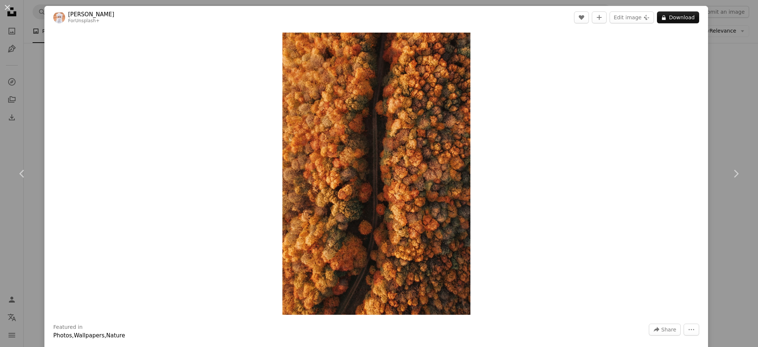 Image resolution: width=758 pixels, height=347 pixels. I want to click on a: Next, so click(736, 174).